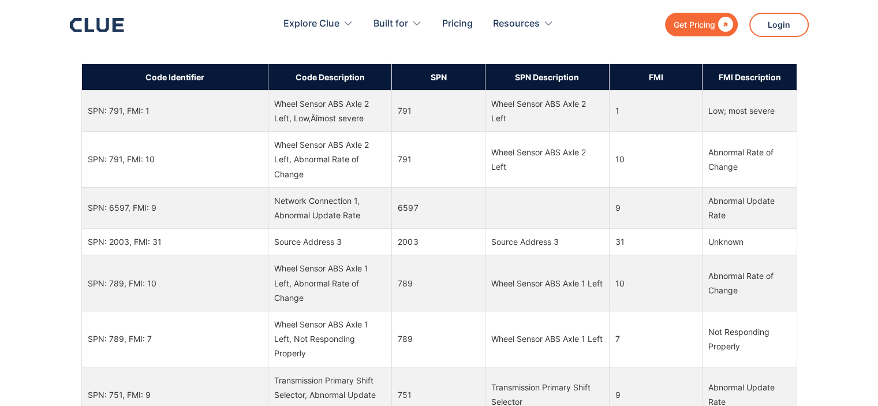  I want to click on div: Not Responding Properly, so click(749, 339).